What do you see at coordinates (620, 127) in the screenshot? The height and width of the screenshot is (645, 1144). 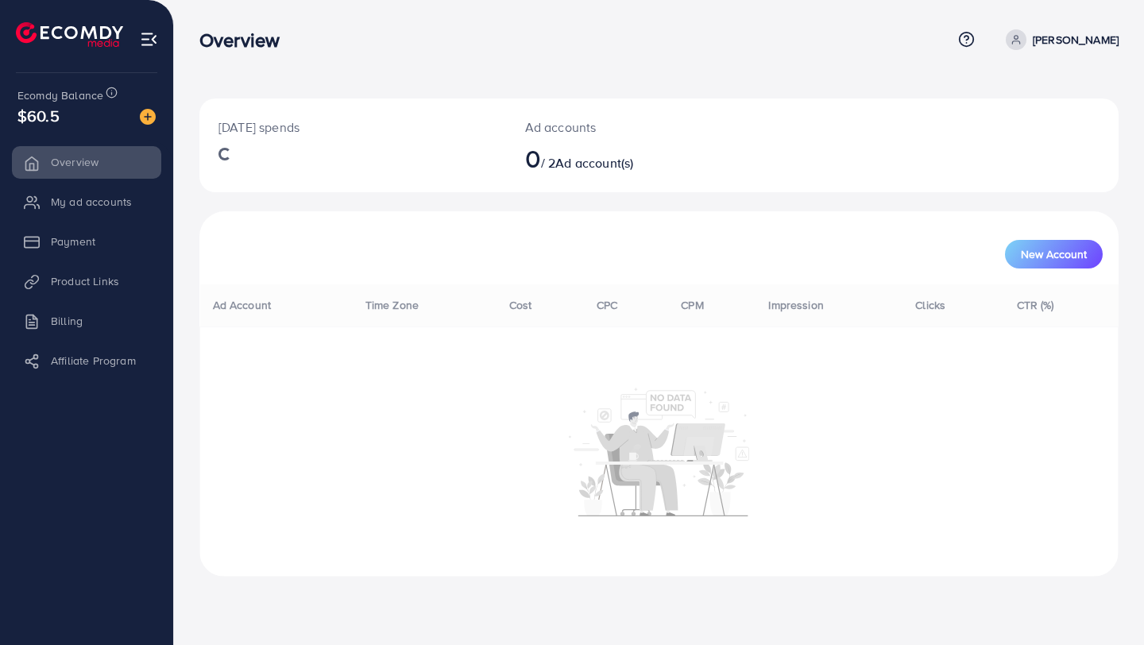 I see `p: Ad accounts` at bounding box center [620, 127].